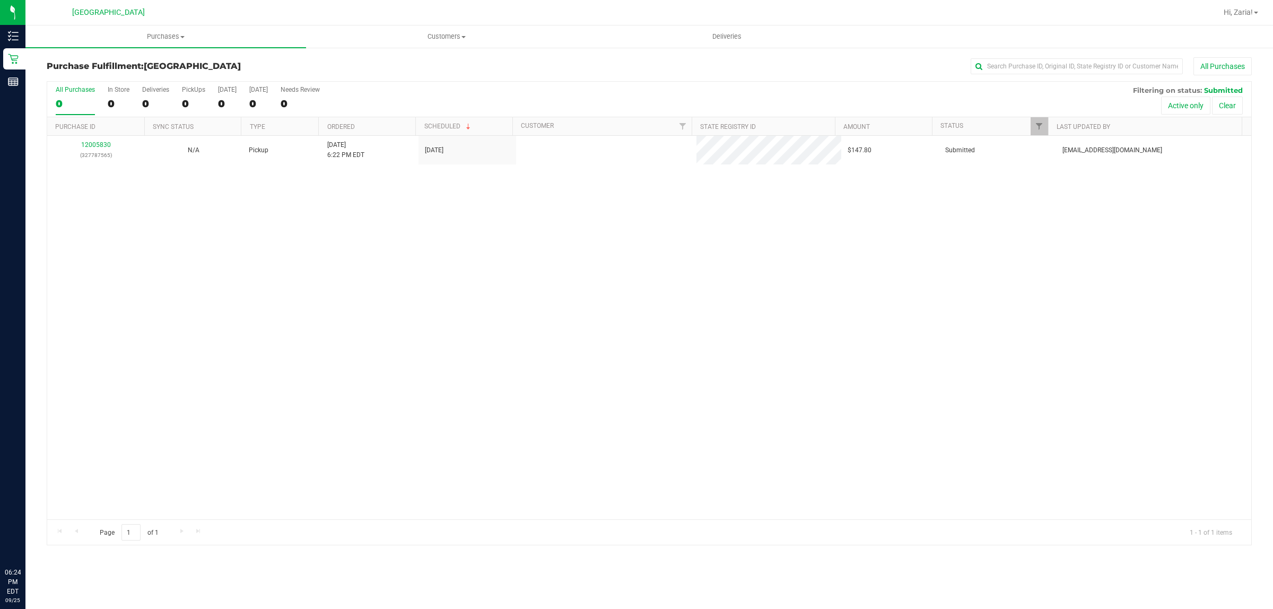 Image resolution: width=1273 pixels, height=609 pixels. Describe the element at coordinates (129, 532) in the screenshot. I see `span: Page of 1` at that location.